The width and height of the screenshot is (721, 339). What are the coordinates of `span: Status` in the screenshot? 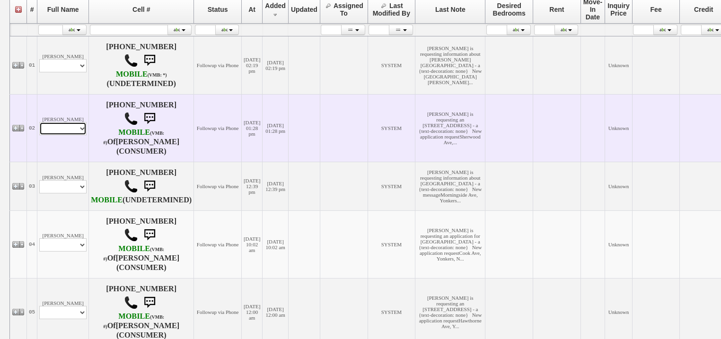 It's located at (218, 9).